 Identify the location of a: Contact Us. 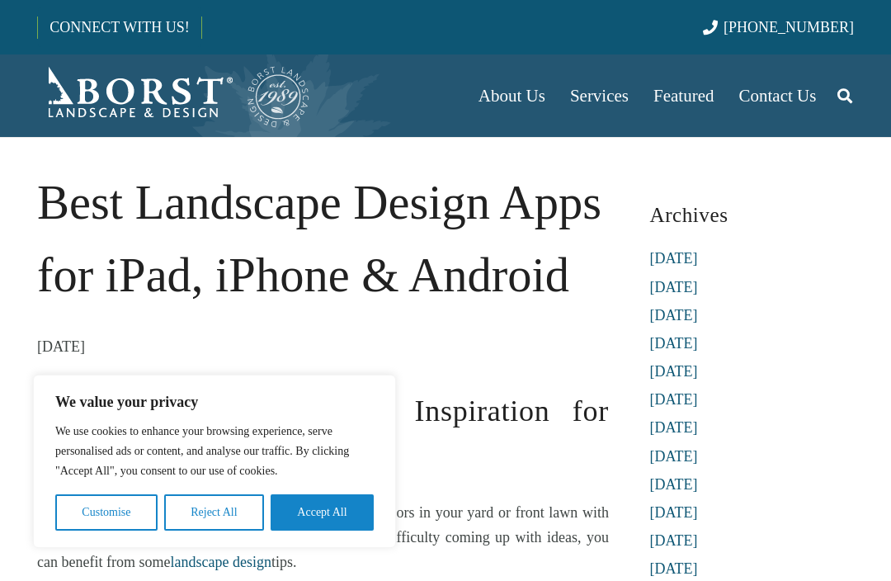
(778, 96).